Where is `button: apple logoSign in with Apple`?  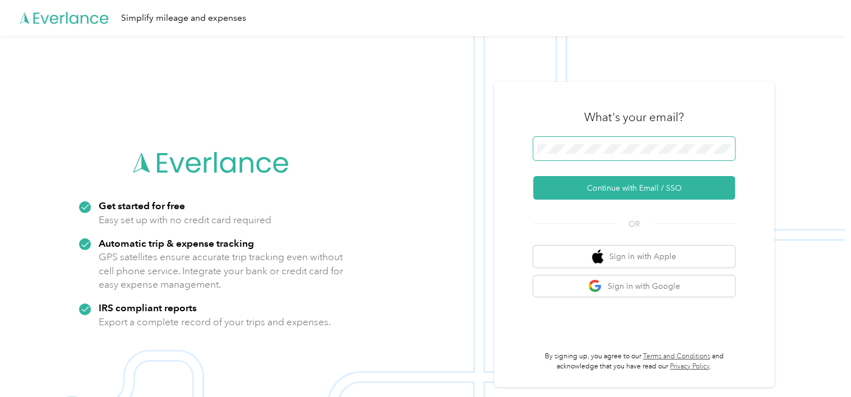
button: apple logoSign in with Apple is located at coordinates (634, 256).